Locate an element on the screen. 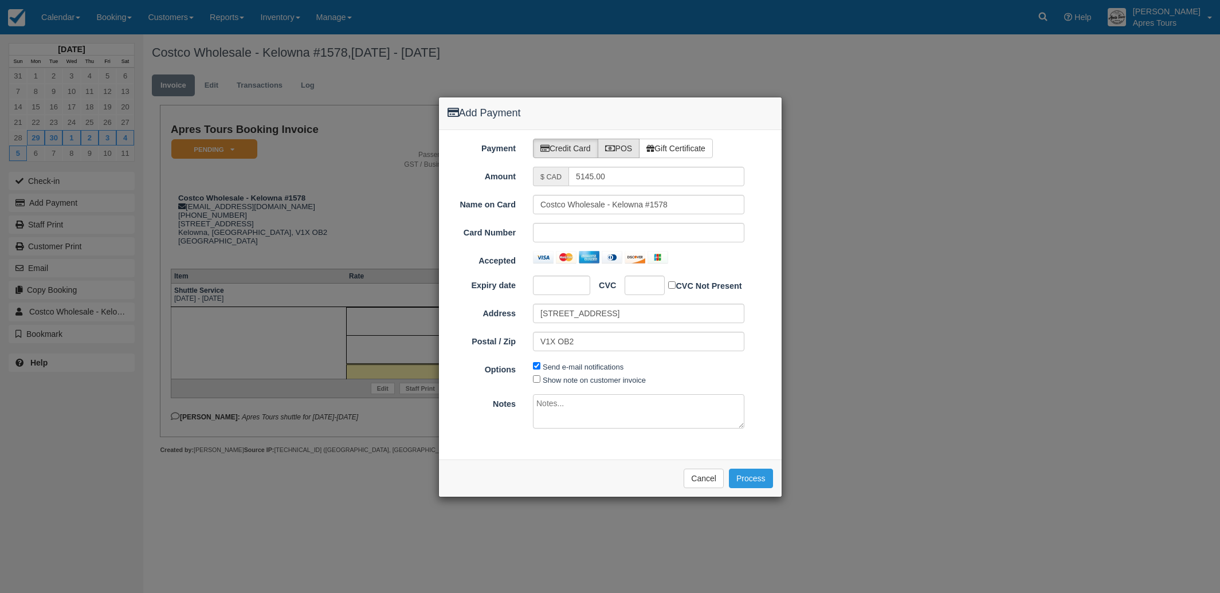 This screenshot has height=593, width=1220. label: Credit Card is located at coordinates (565, 148).